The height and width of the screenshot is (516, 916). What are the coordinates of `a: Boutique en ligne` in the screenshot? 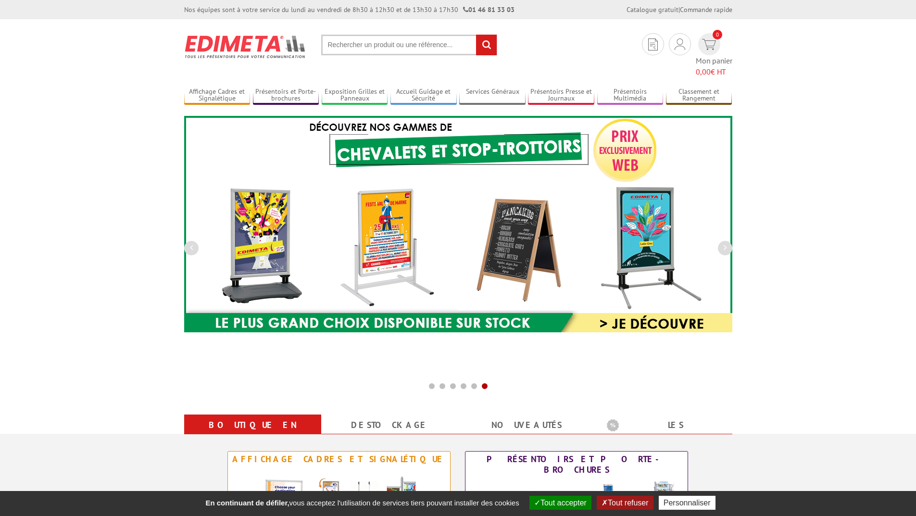 It's located at (252, 434).